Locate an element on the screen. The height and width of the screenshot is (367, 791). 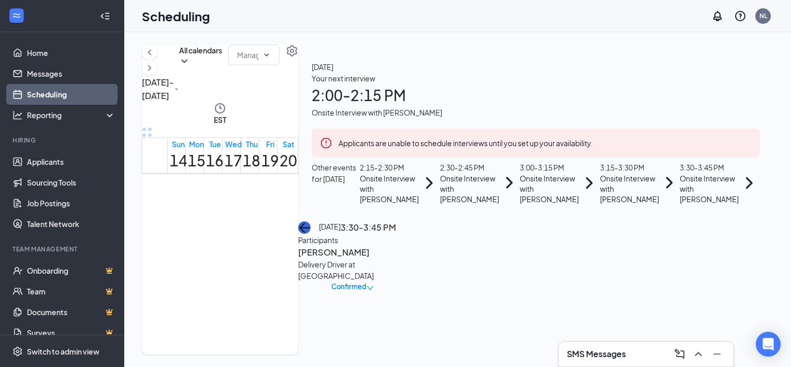
div: Thu is located at coordinates (252, 144).